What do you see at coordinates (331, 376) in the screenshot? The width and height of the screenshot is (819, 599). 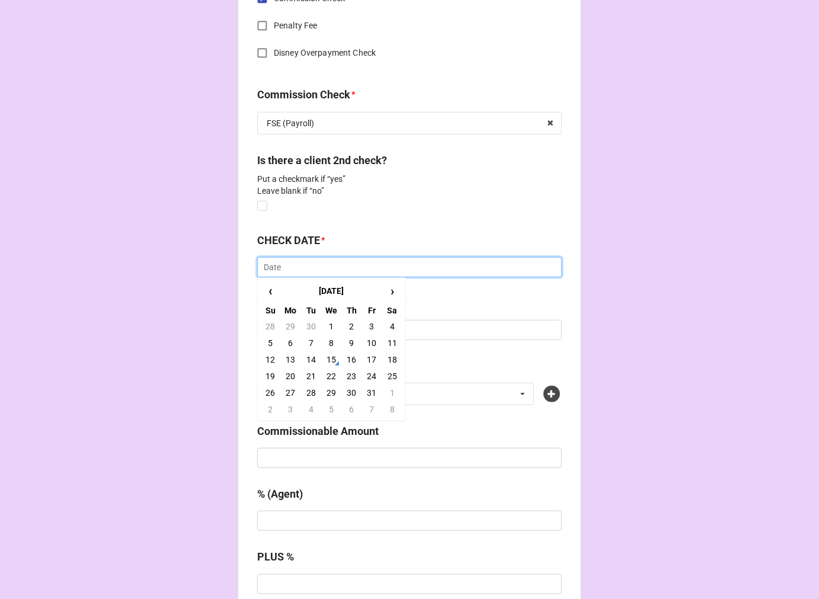 I see `td: 22` at bounding box center [331, 376].